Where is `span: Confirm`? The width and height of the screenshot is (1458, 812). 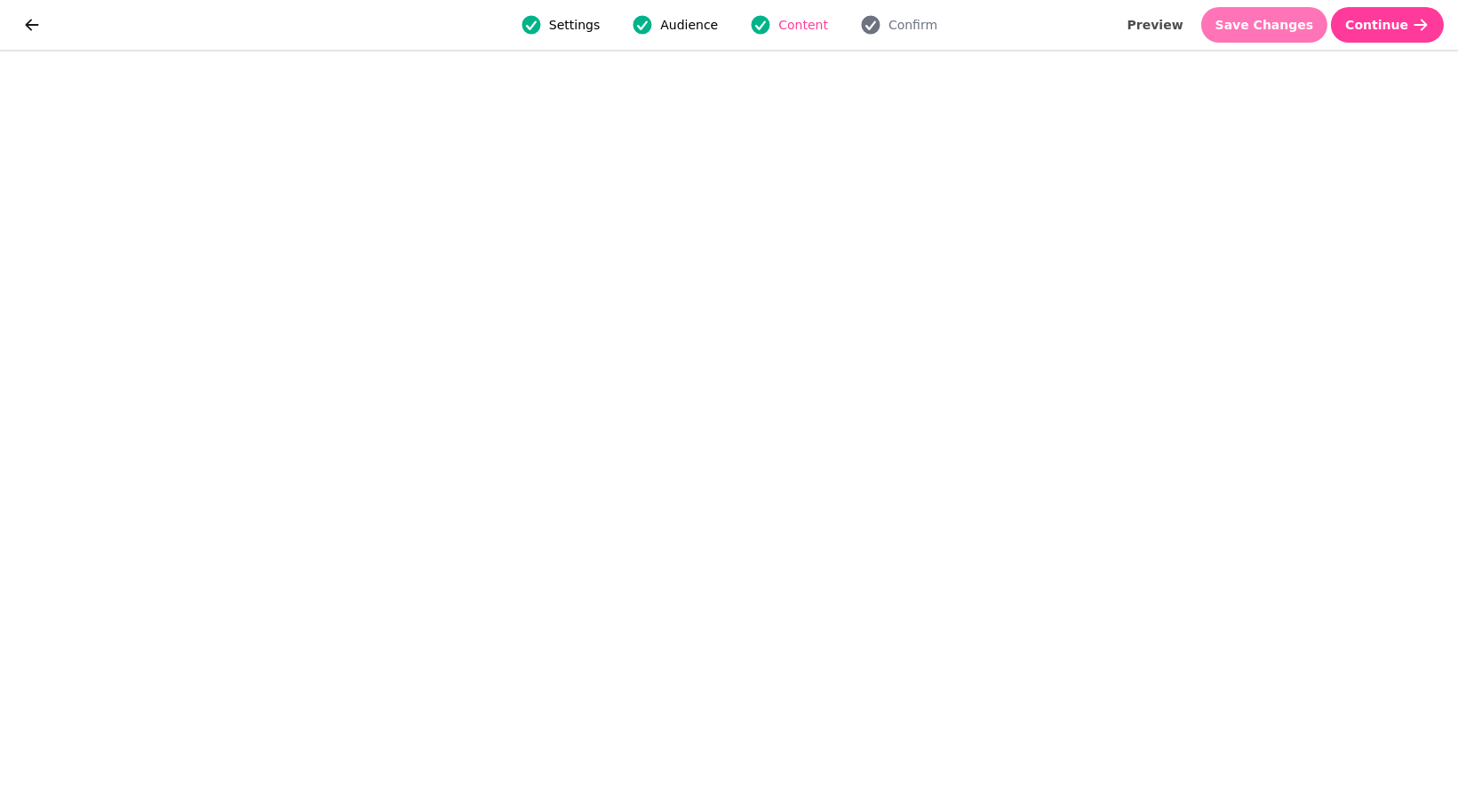 span: Confirm is located at coordinates (912, 25).